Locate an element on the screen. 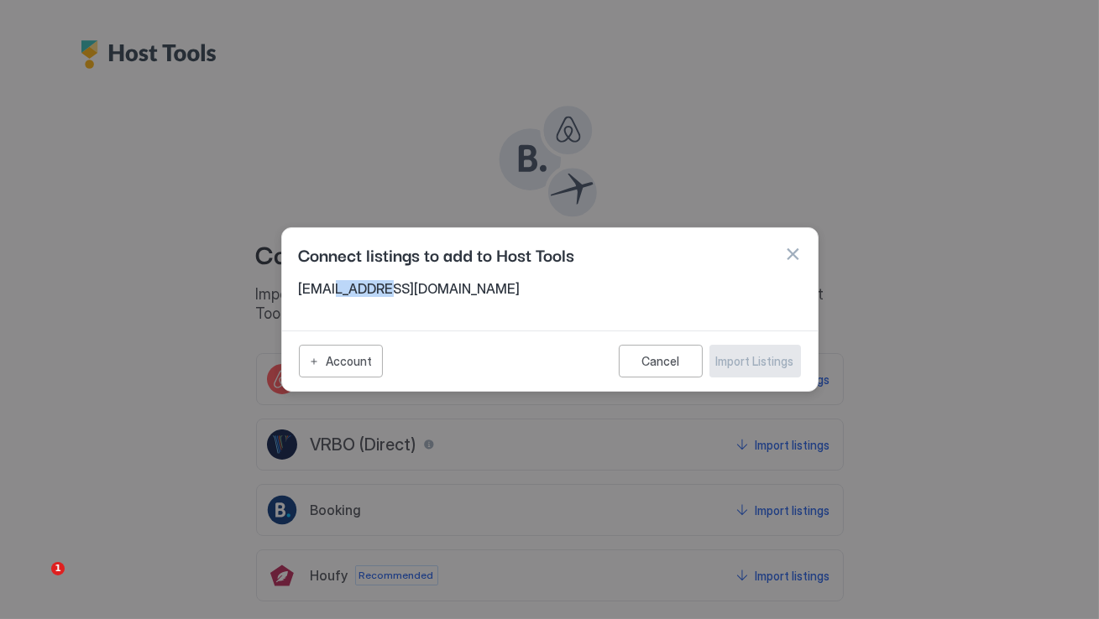 This screenshot has width=1099, height=619. div: Account is located at coordinates (348, 361).